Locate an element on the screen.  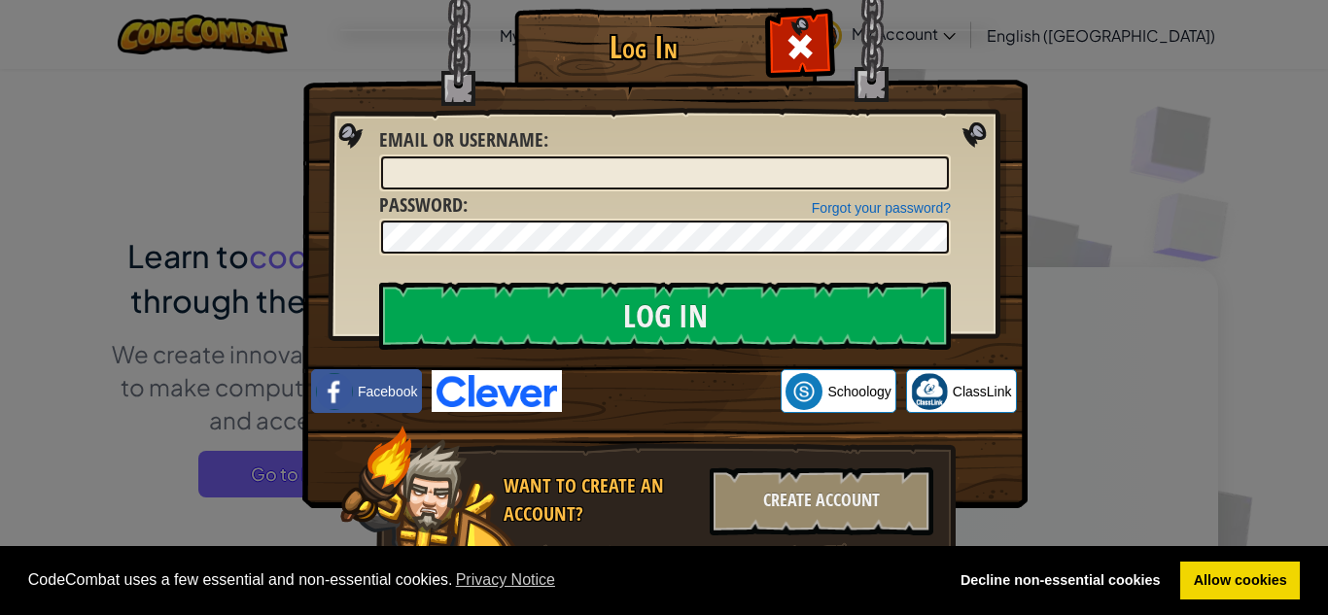
span: Email or Username is located at coordinates (461, 139).